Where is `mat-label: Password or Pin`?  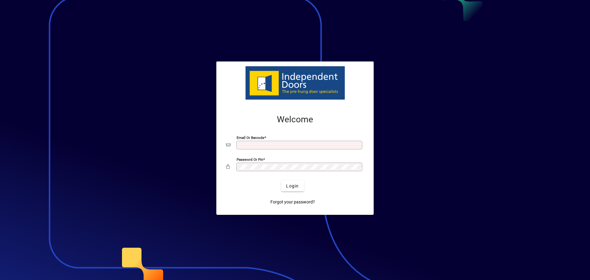 mat-label: Password or Pin is located at coordinates (250, 159).